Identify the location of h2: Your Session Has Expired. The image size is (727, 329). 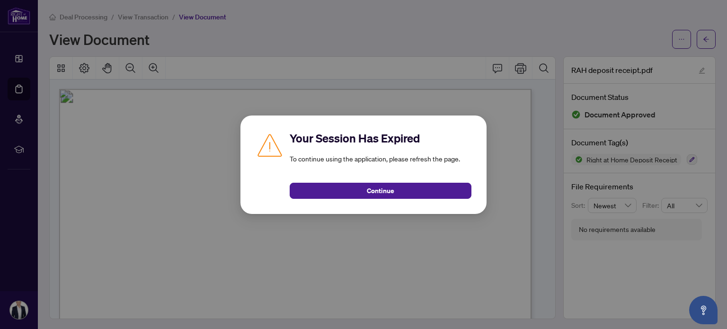
(380, 138).